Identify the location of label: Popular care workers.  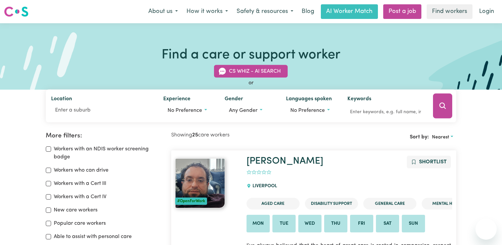
(80, 223).